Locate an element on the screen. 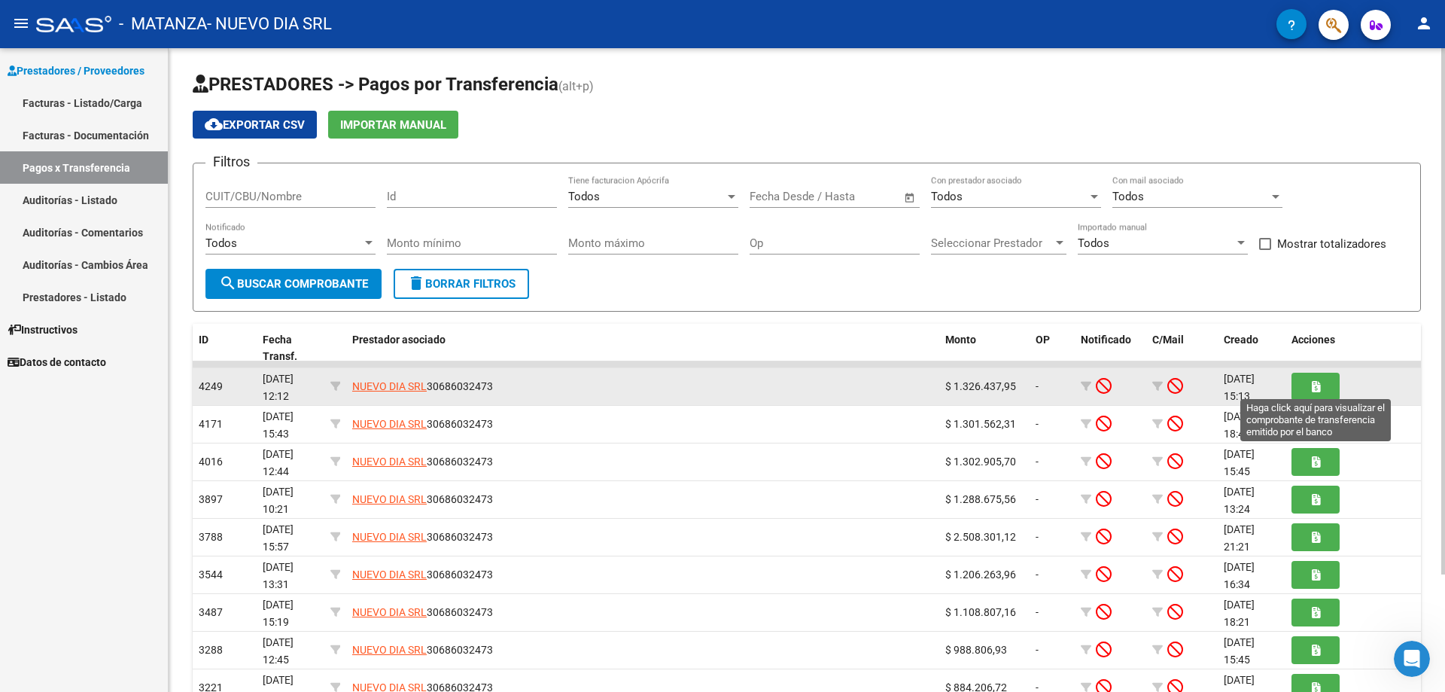 The height and width of the screenshot is (692, 1445). datatable-header-cell: Creado is located at coordinates (1251, 348).